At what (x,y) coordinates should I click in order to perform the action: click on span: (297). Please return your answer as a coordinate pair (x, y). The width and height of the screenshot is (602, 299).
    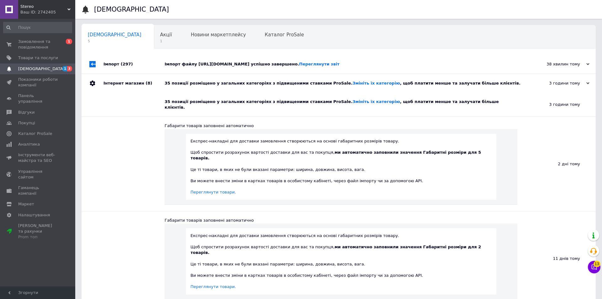
    Looking at the image, I should click on (127, 64).